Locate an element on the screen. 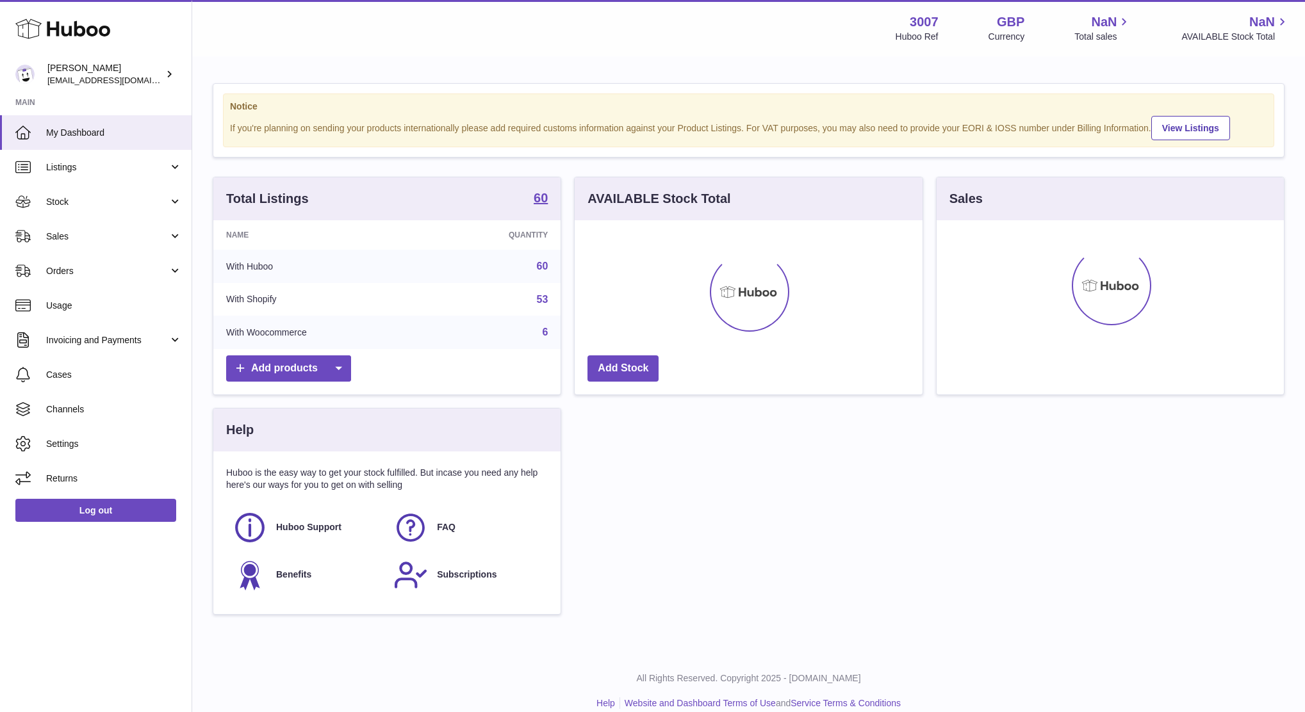 The image size is (1305, 712). a: NaN AVAILABLE Stock Total is located at coordinates (1235, 28).